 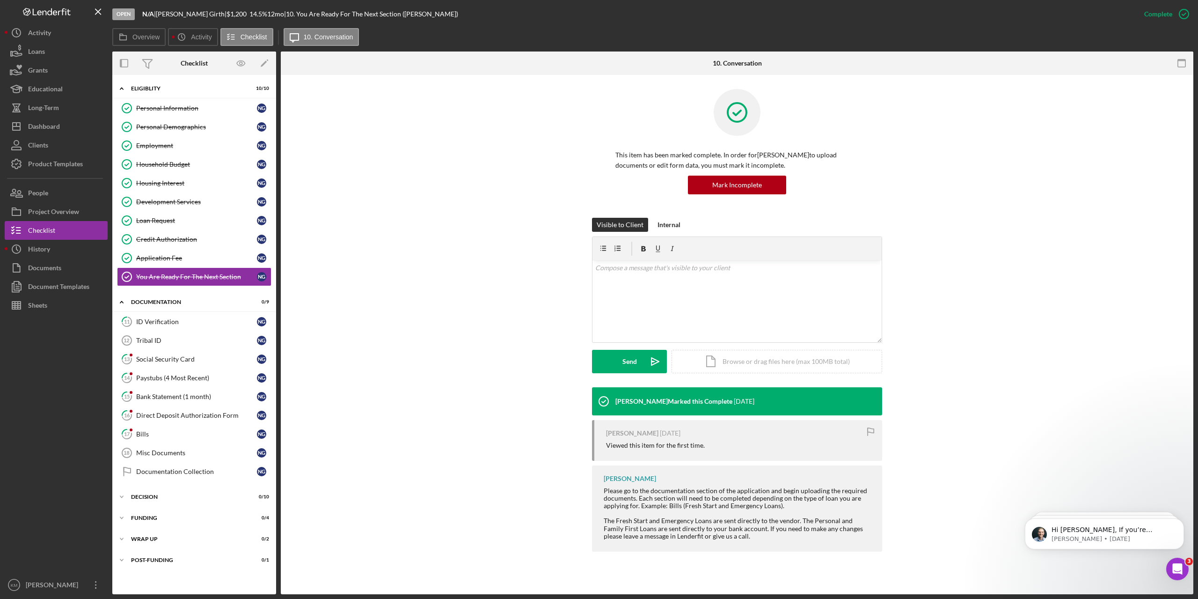 What do you see at coordinates (194, 471) in the screenshot?
I see `a: Documentation CollectionNG` at bounding box center [194, 471].